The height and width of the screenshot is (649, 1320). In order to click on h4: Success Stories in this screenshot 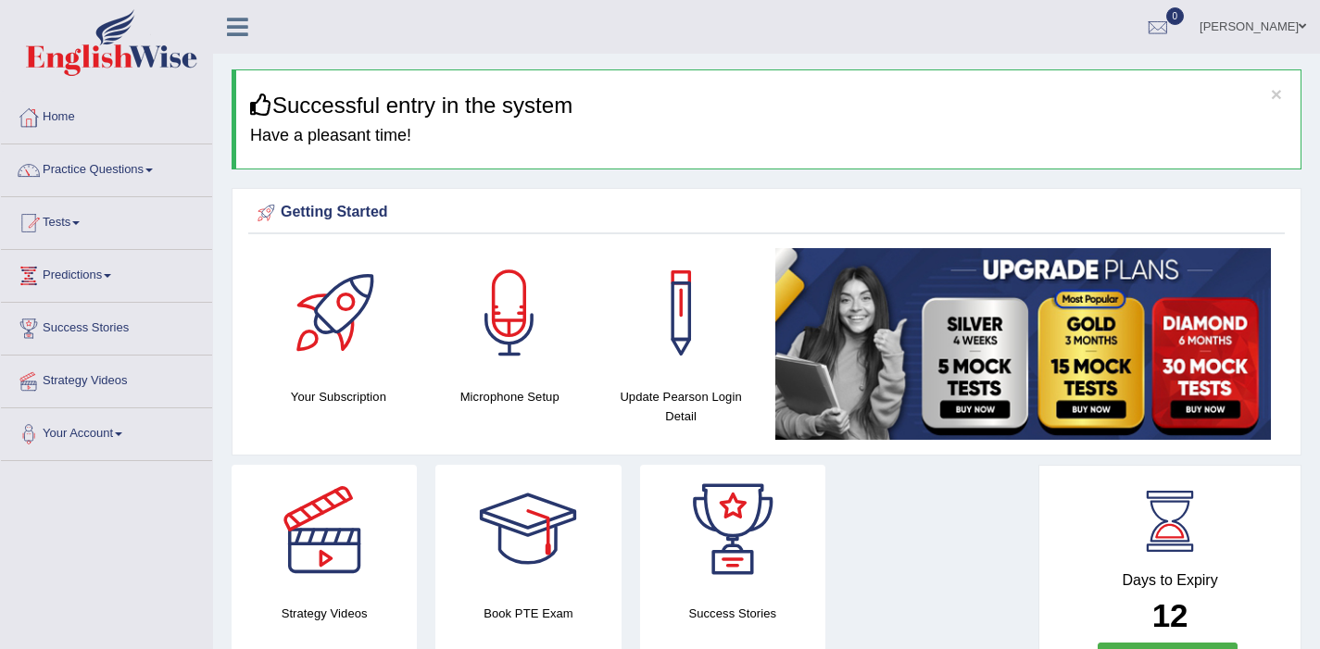, I will do `click(733, 613)`.